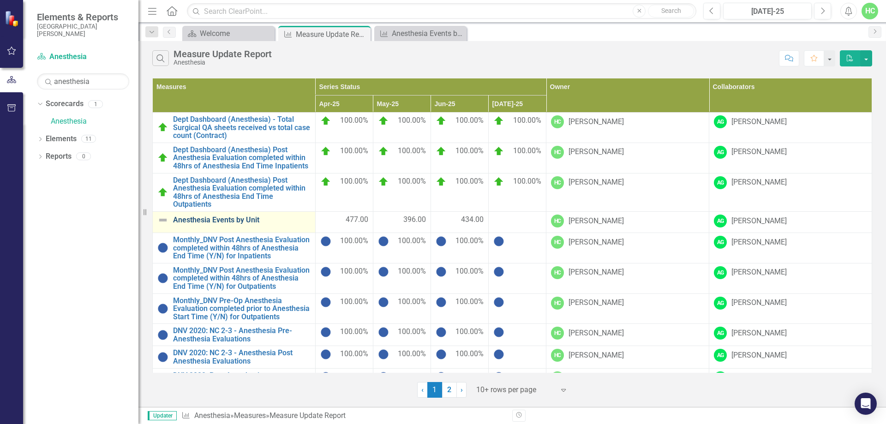  What do you see at coordinates (472, 220) in the screenshot?
I see `span: 434.00` at bounding box center [472, 220].